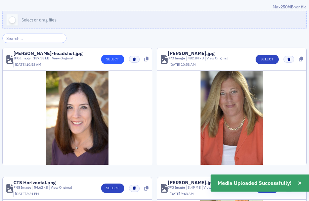 The height and width of the screenshot is (201, 309). What do you see at coordinates (287, 7) in the screenshot?
I see `span: 250MB` at bounding box center [287, 7].